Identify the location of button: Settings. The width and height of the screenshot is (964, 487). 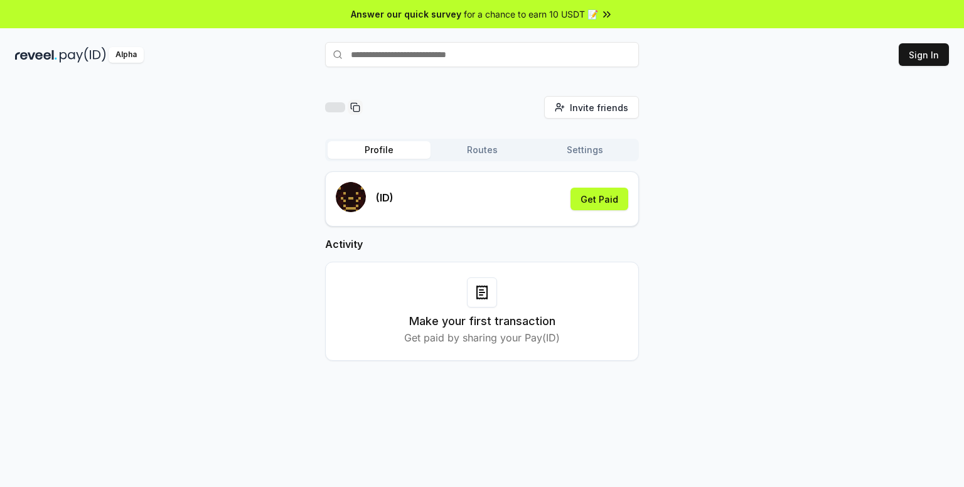
(585, 150).